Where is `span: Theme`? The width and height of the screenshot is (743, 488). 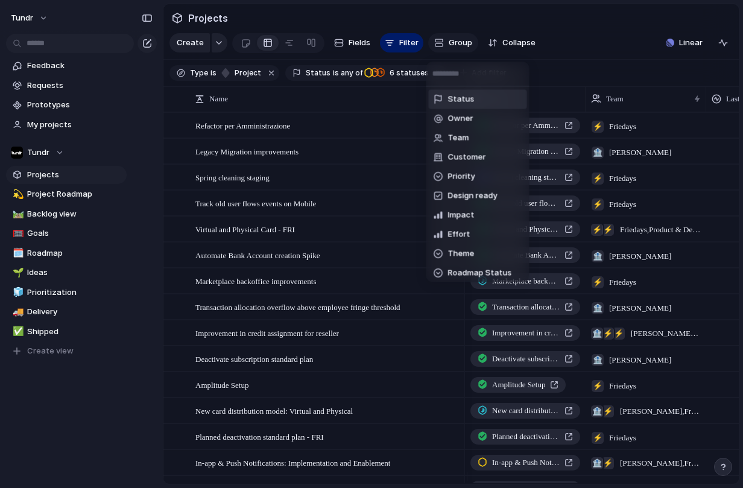 span: Theme is located at coordinates (461, 254).